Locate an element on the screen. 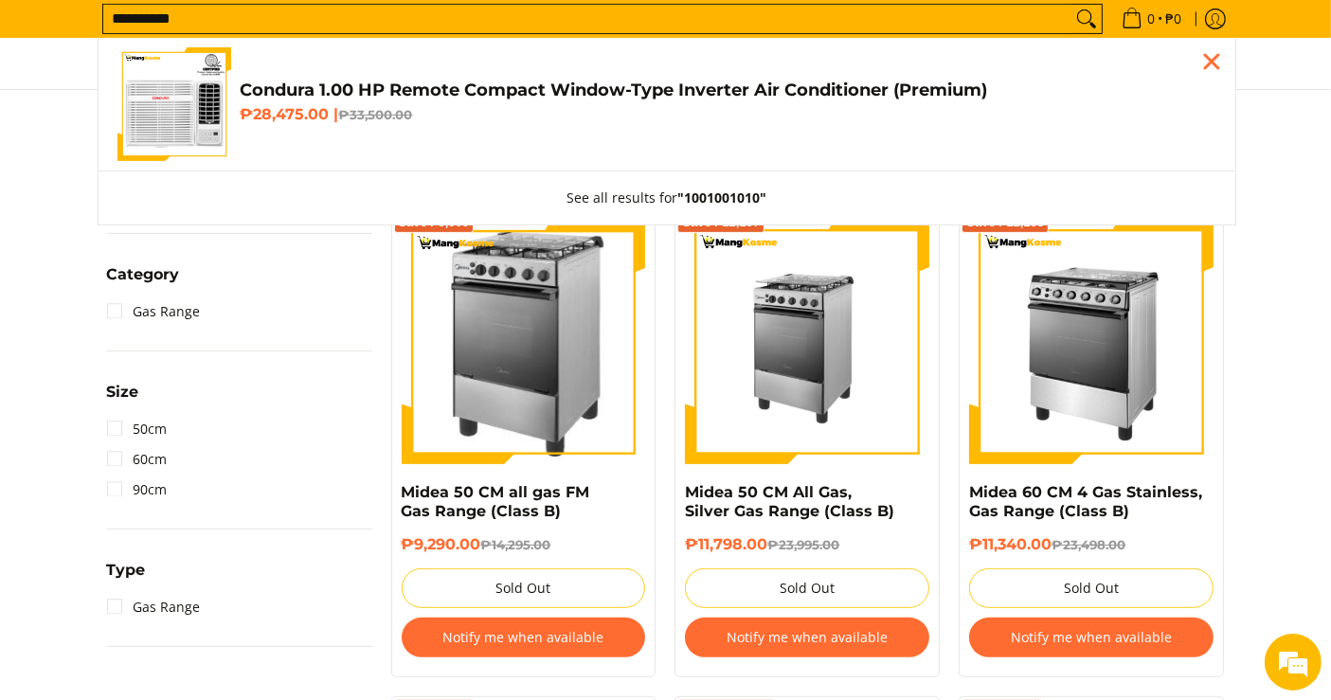 This screenshot has width=1331, height=700. del: ₱23,498.00 is located at coordinates (1088, 545).